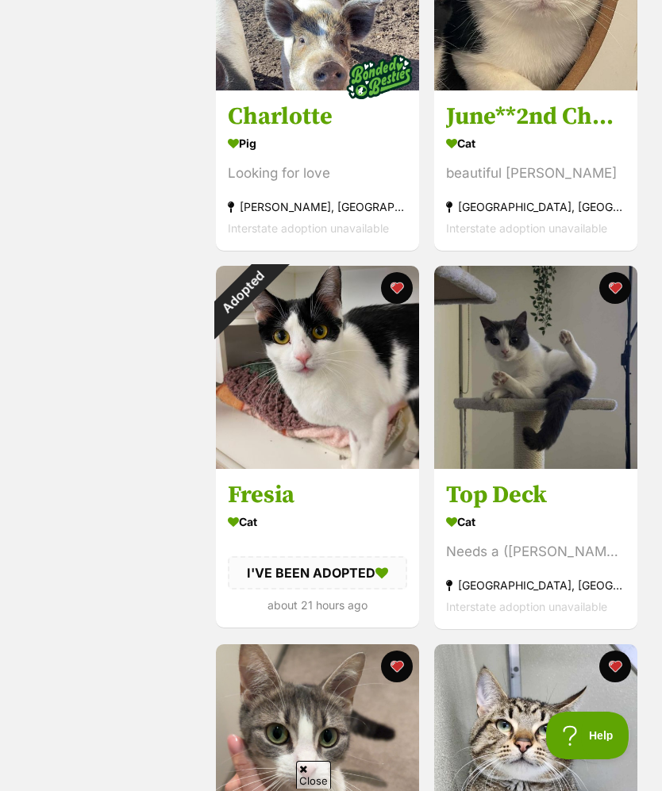 The image size is (662, 791). Describe the element at coordinates (318, 173) in the screenshot. I see `div: Looking for love` at that location.